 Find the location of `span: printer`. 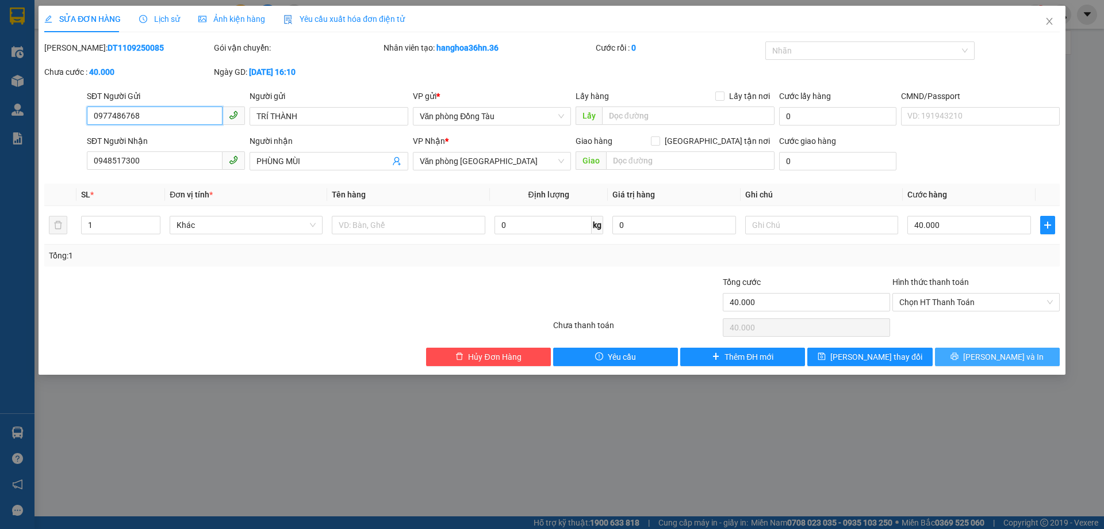

span: printer is located at coordinates (955, 357).